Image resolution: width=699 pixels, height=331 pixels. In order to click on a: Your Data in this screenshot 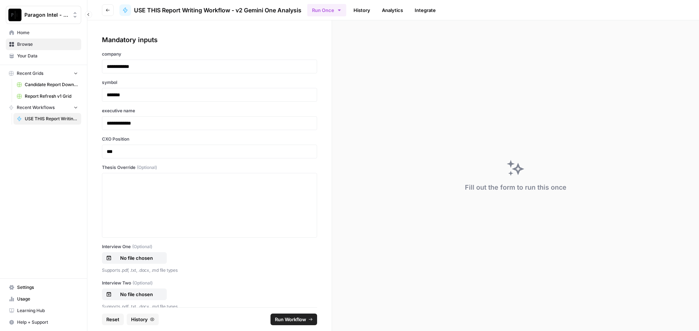, I will do `click(43, 56)`.